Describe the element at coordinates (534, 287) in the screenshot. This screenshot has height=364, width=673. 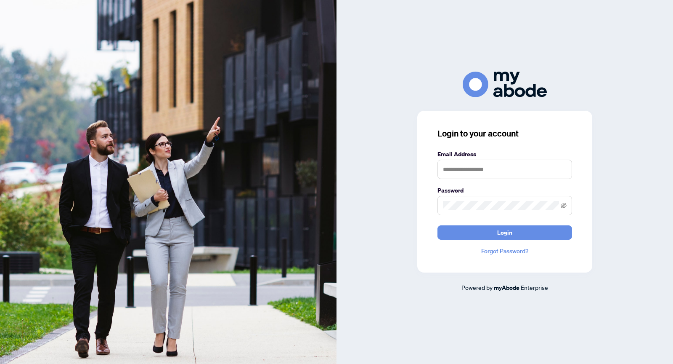
I see `span: Enterprise` at that location.